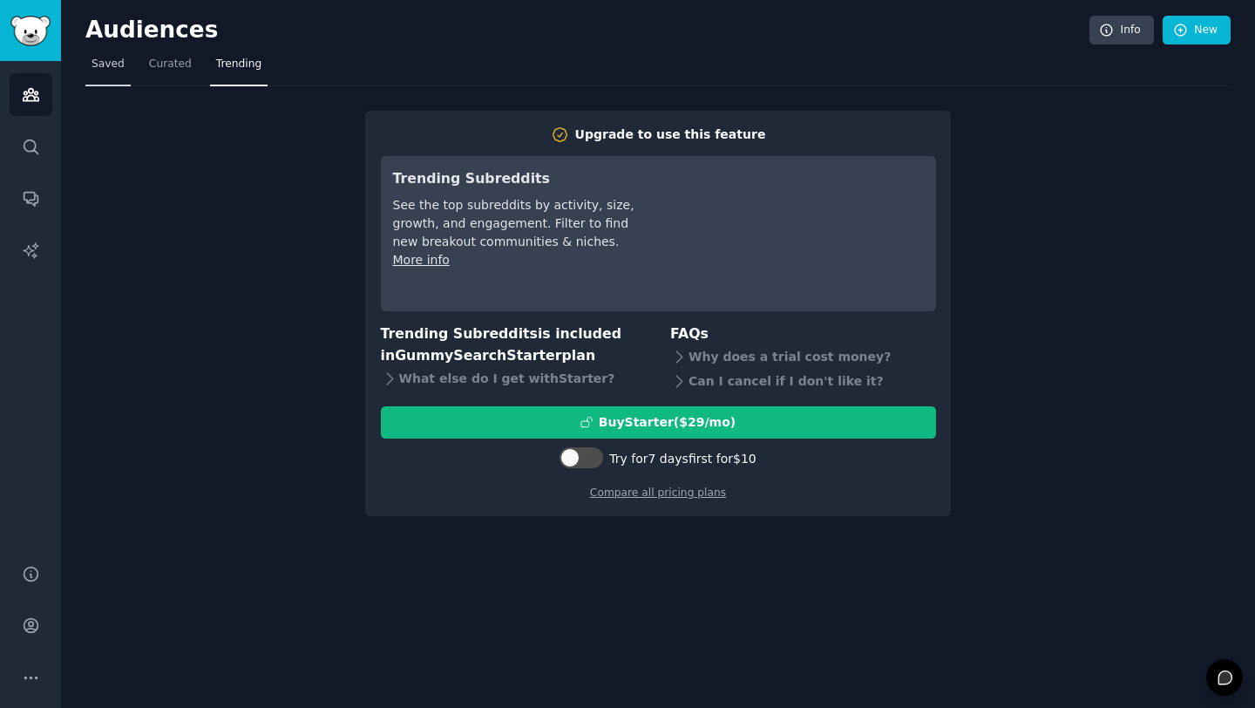 Image resolution: width=1255 pixels, height=708 pixels. I want to click on span: Curated, so click(170, 65).